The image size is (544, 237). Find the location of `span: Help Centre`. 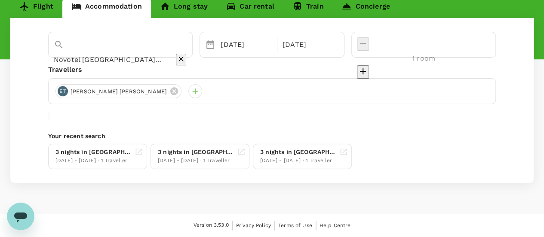

span: Help Centre is located at coordinates (335, 226).